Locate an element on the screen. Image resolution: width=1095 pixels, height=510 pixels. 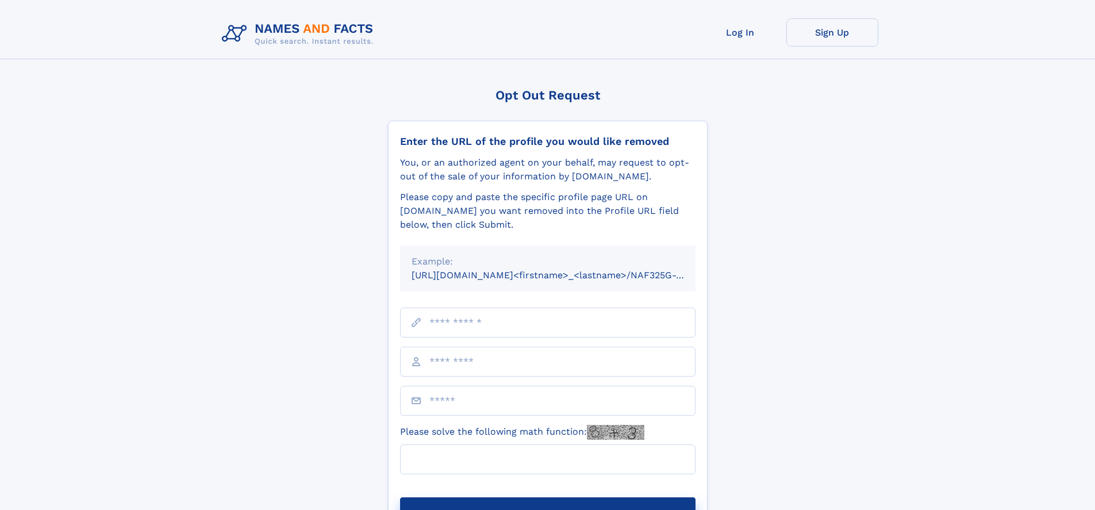
div: Example: is located at coordinates (548, 261).